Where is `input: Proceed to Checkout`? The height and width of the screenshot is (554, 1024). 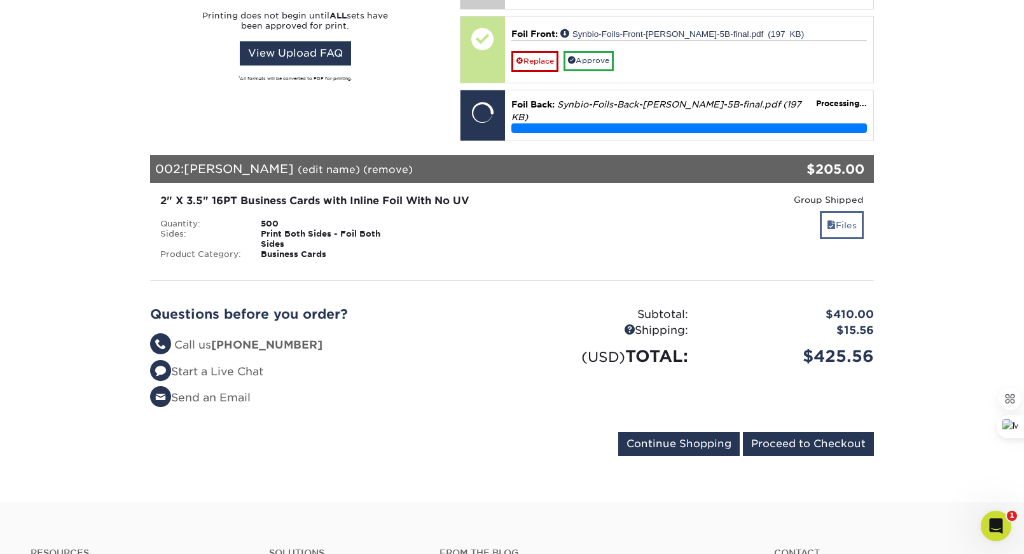 input: Proceed to Checkout is located at coordinates (809, 444).